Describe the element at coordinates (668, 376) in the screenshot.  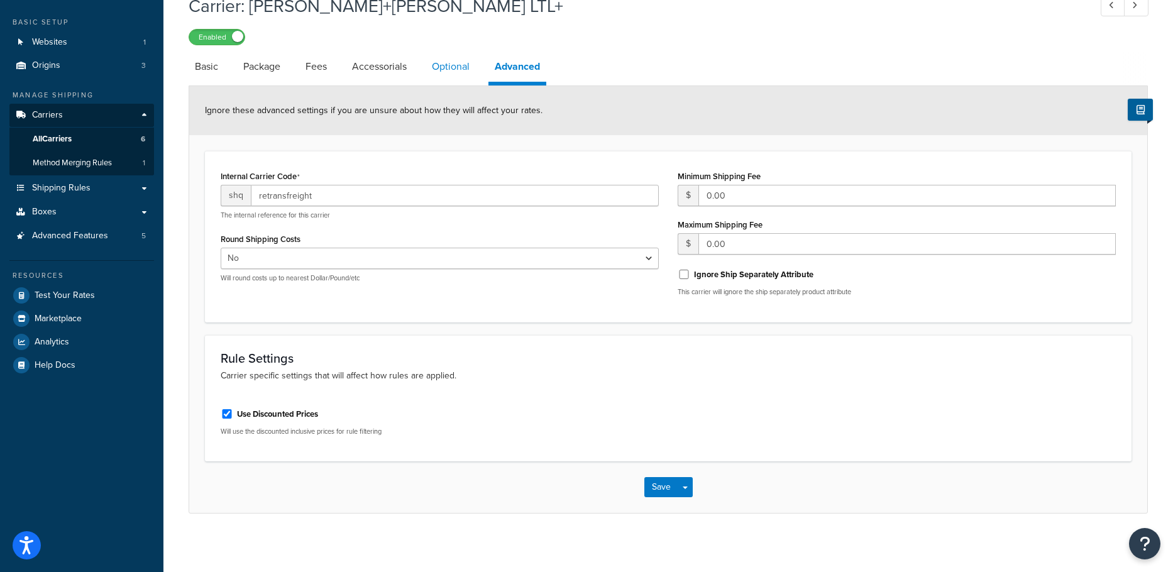
I see `p: Carrier specific settings that will affect how rules are applied.` at that location.